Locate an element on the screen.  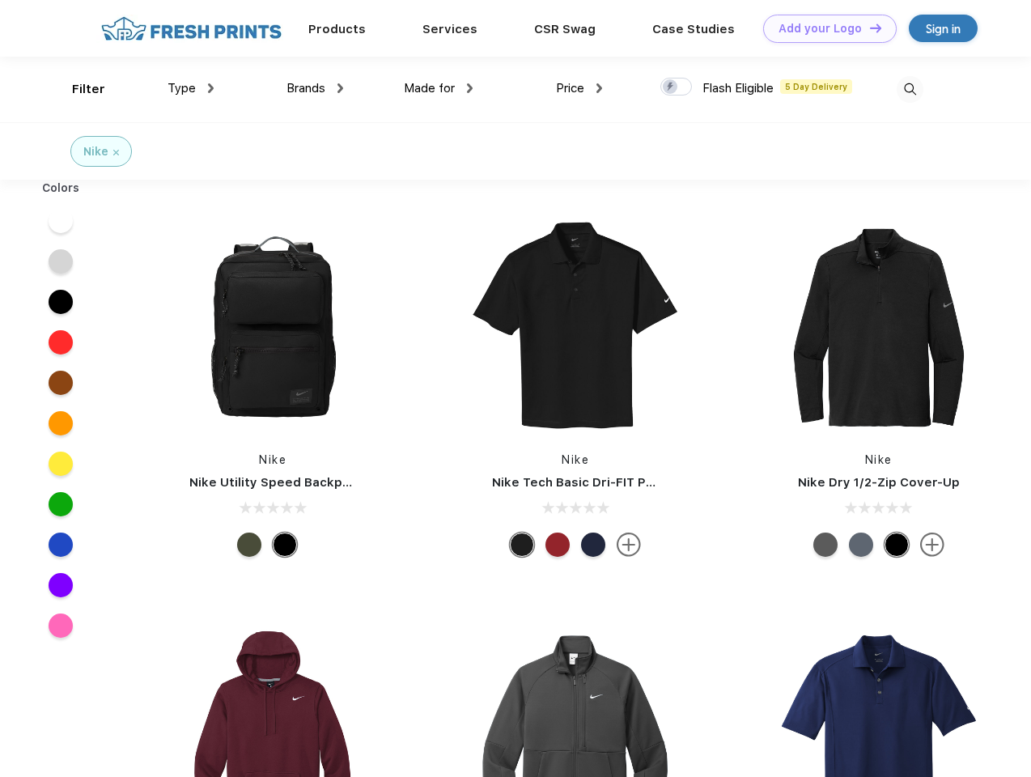
a: Services is located at coordinates (450, 29).